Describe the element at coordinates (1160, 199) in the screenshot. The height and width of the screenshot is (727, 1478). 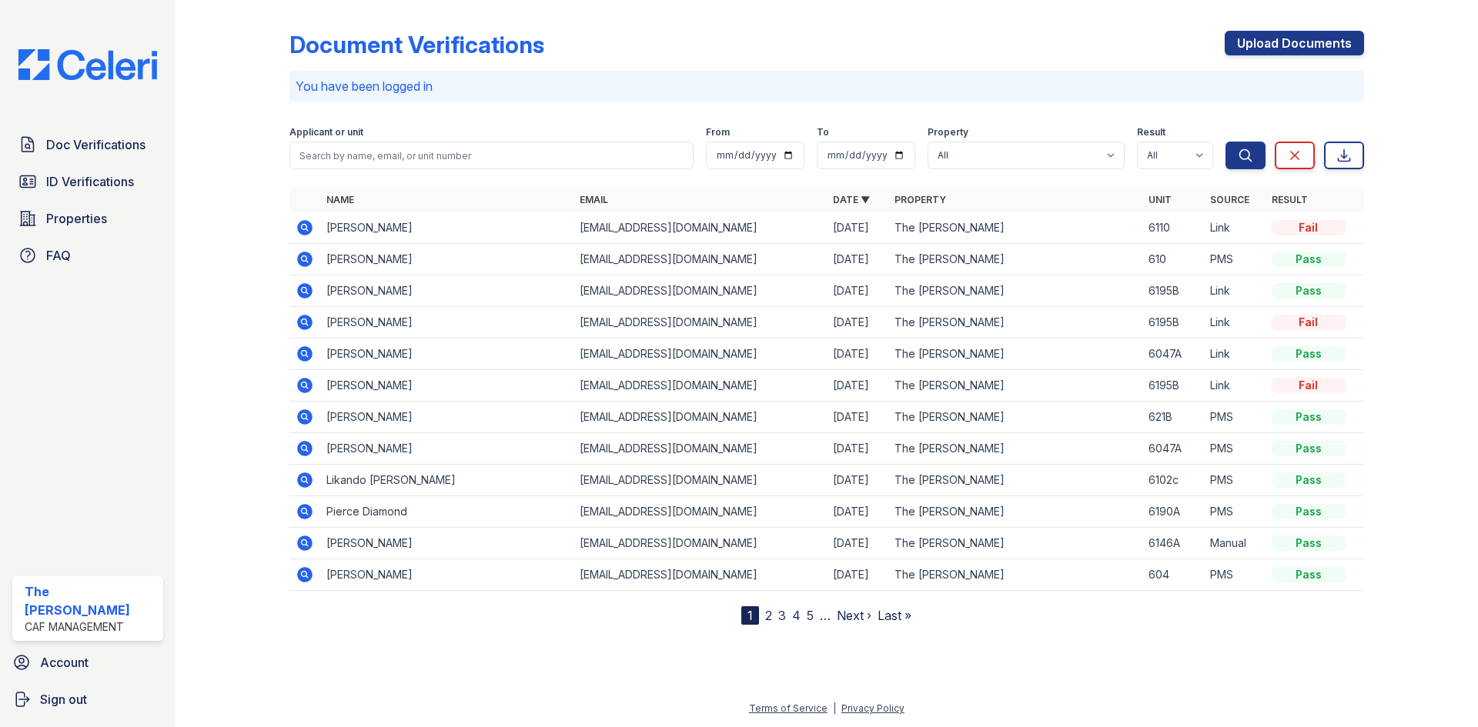
I see `a: Unit` at that location.